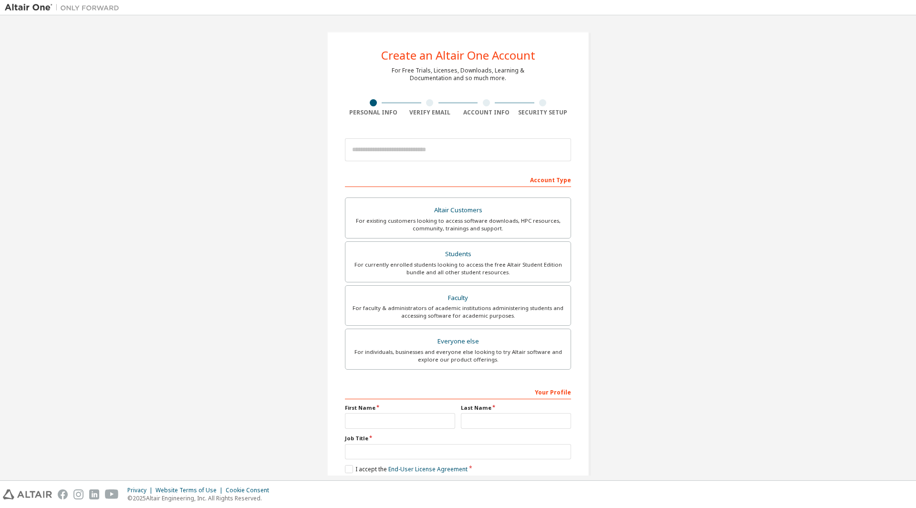  I want to click on div: Account Type, so click(458, 179).